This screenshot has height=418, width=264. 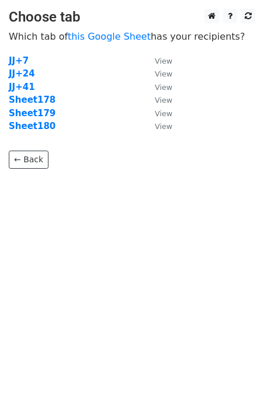 What do you see at coordinates (22, 87) in the screenshot?
I see `strong: JJ+41` at bounding box center [22, 87].